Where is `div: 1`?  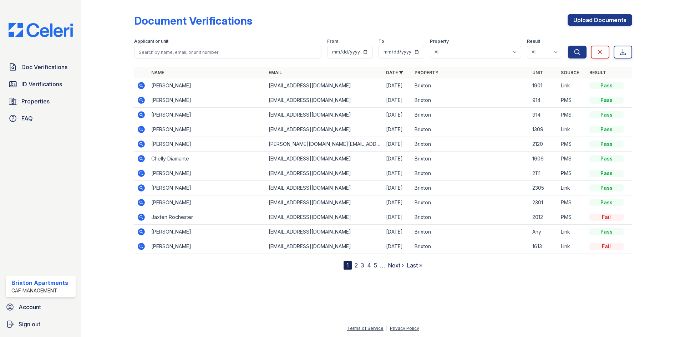
div: 1 is located at coordinates (348, 266).